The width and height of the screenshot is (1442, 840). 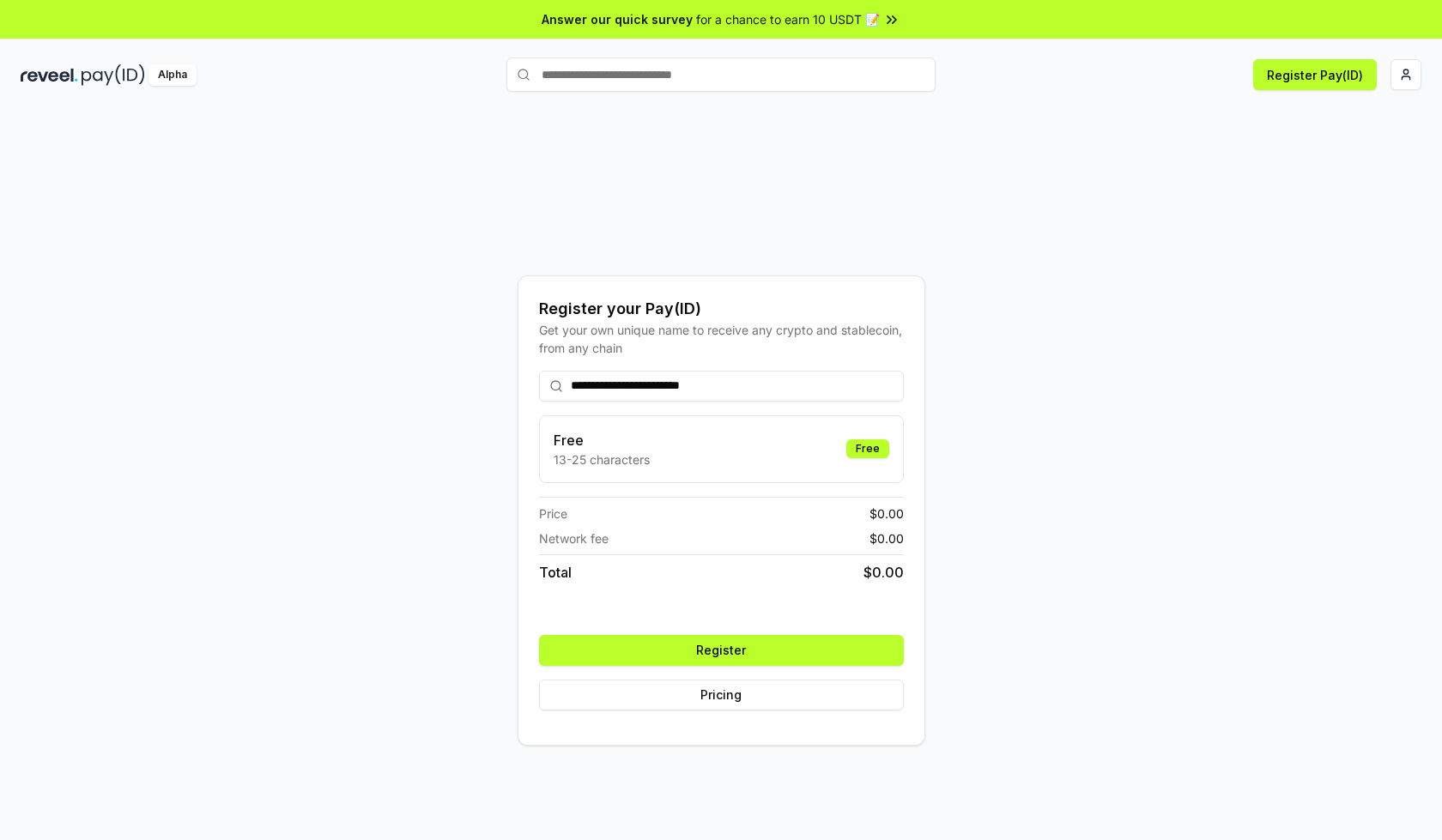 What do you see at coordinates (573, 538) in the screenshot?
I see `span: Network fee` at bounding box center [573, 538].